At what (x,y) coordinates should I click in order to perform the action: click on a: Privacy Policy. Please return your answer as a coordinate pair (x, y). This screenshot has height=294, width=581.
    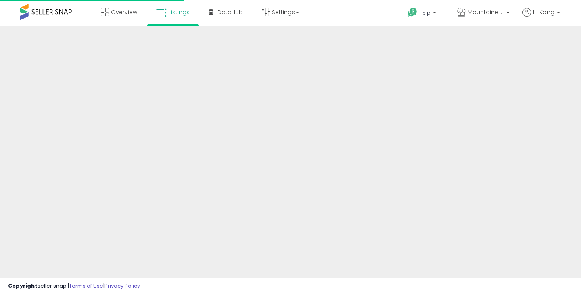
    Looking at the image, I should click on (122, 285).